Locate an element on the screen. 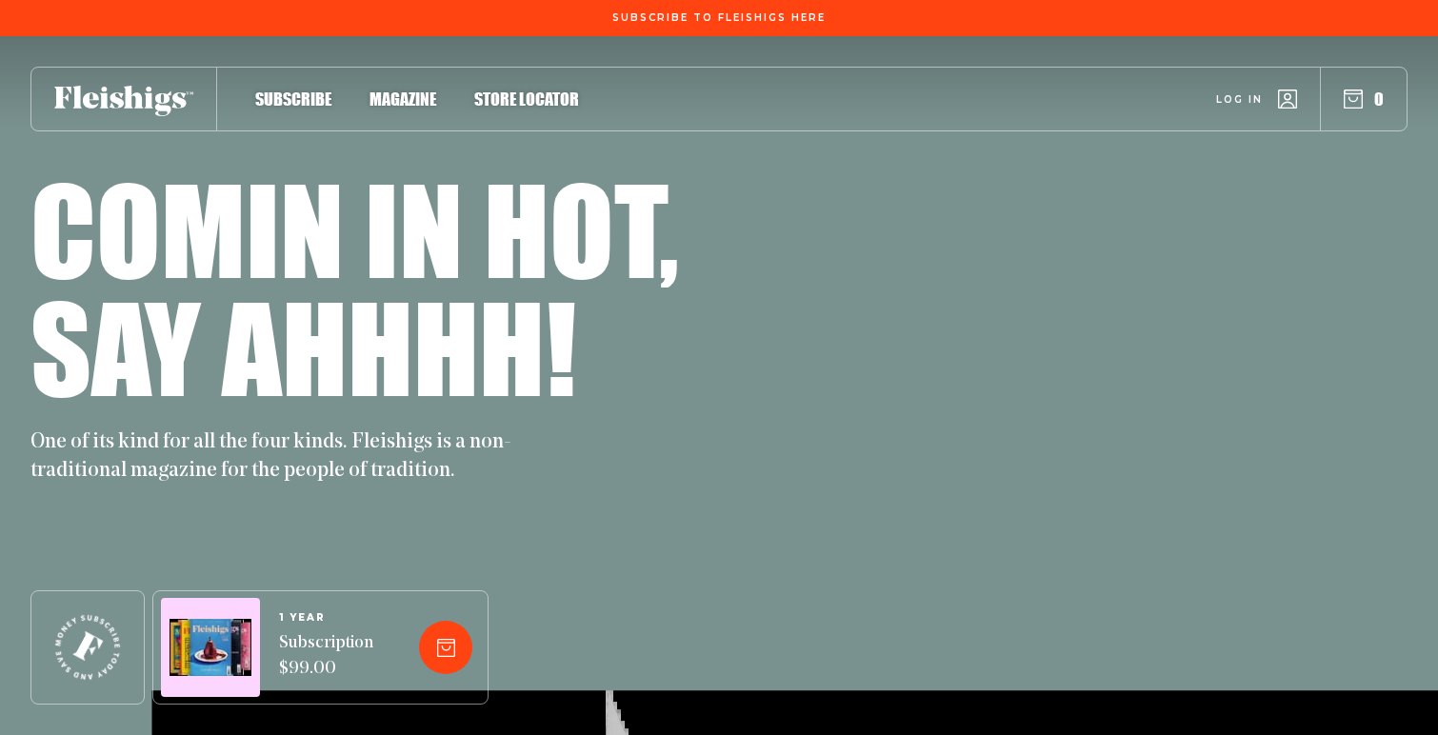 The image size is (1438, 735). a: 1 YEARSubscription $99.00 is located at coordinates (326, 648).